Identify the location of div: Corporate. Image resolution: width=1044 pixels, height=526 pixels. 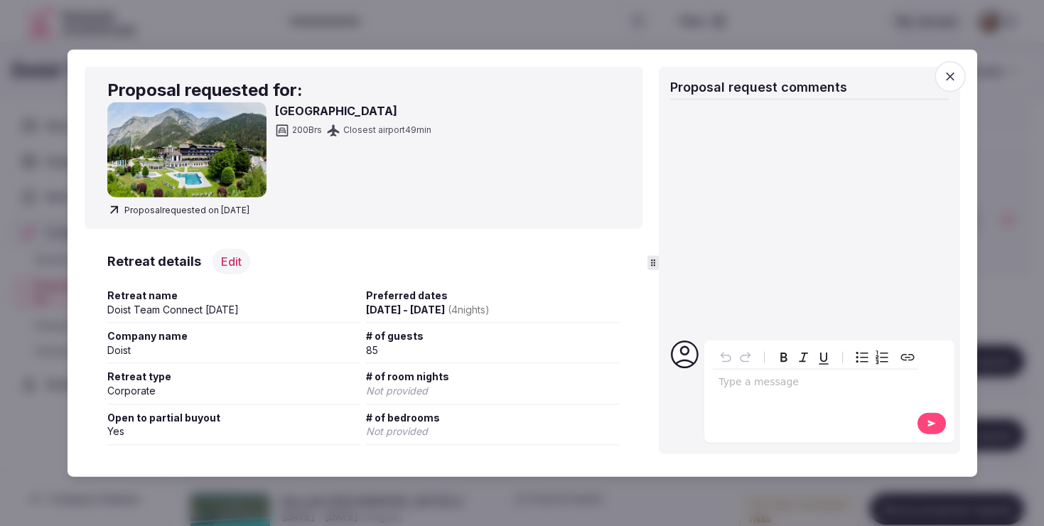
(234, 391).